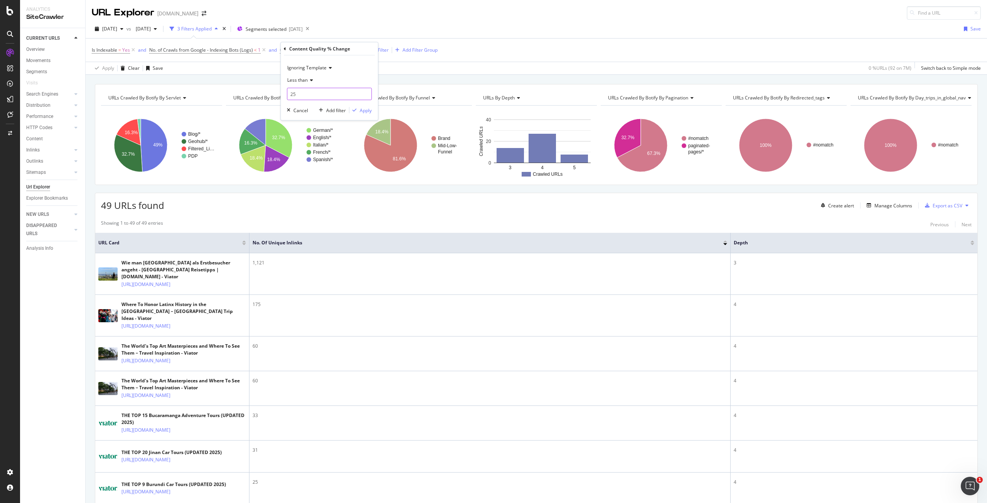 The image size is (987, 503). Describe the element at coordinates (654, 153) in the screenshot. I see `text: 67.3%` at that location.